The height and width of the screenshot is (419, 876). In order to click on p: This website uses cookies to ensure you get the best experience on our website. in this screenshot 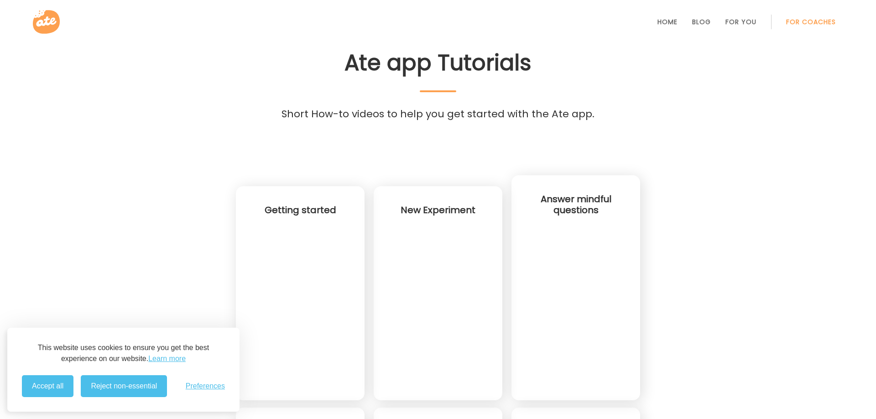, I will do `click(123, 353)`.